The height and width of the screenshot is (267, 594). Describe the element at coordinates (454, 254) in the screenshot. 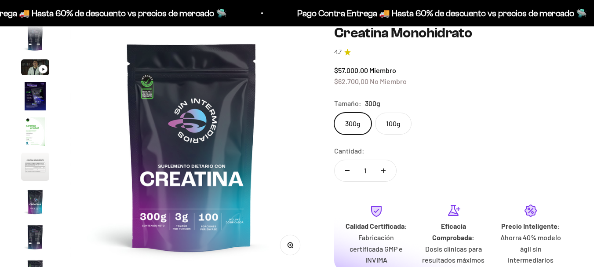

I see `p: Dosis clínicas para resultados máximos` at that location.